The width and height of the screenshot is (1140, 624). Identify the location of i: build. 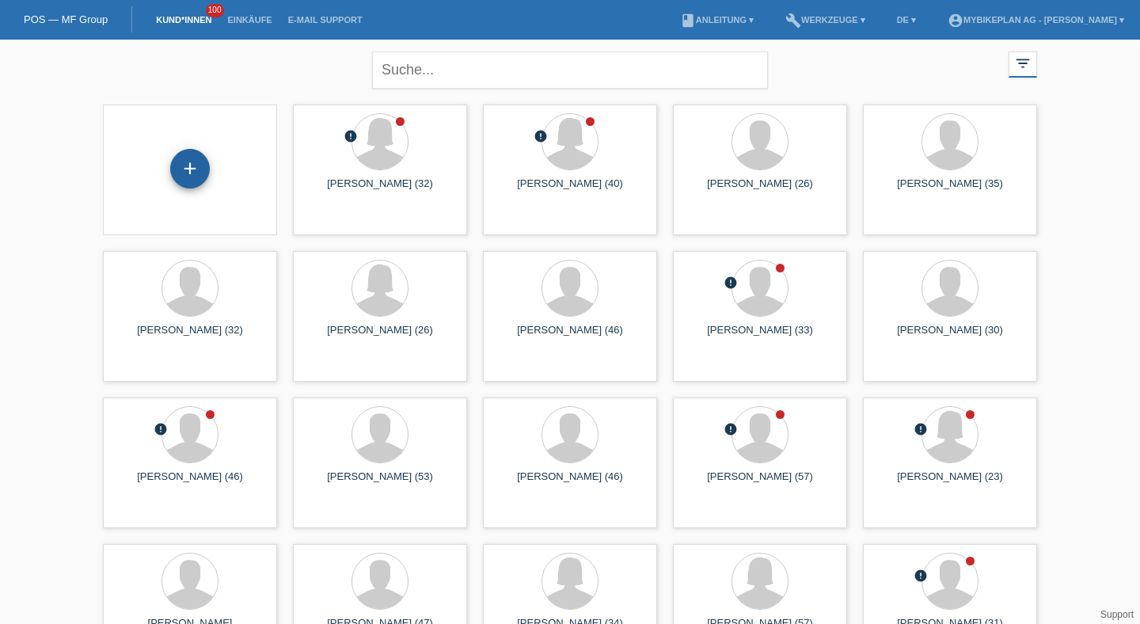
(793, 21).